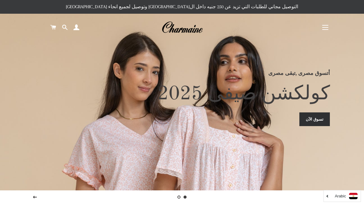  I want to click on a: Arabic, so click(342, 196).